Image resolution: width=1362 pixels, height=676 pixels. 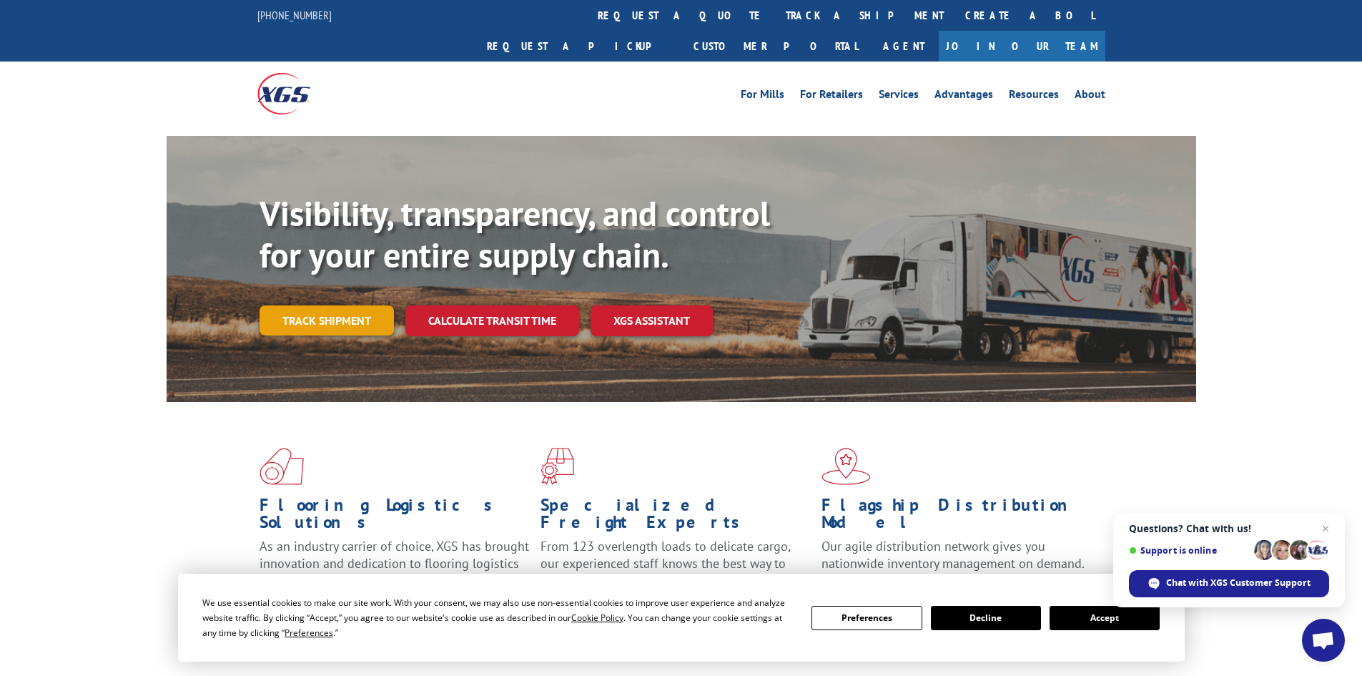 I want to click on a: Agent, so click(x=904, y=46).